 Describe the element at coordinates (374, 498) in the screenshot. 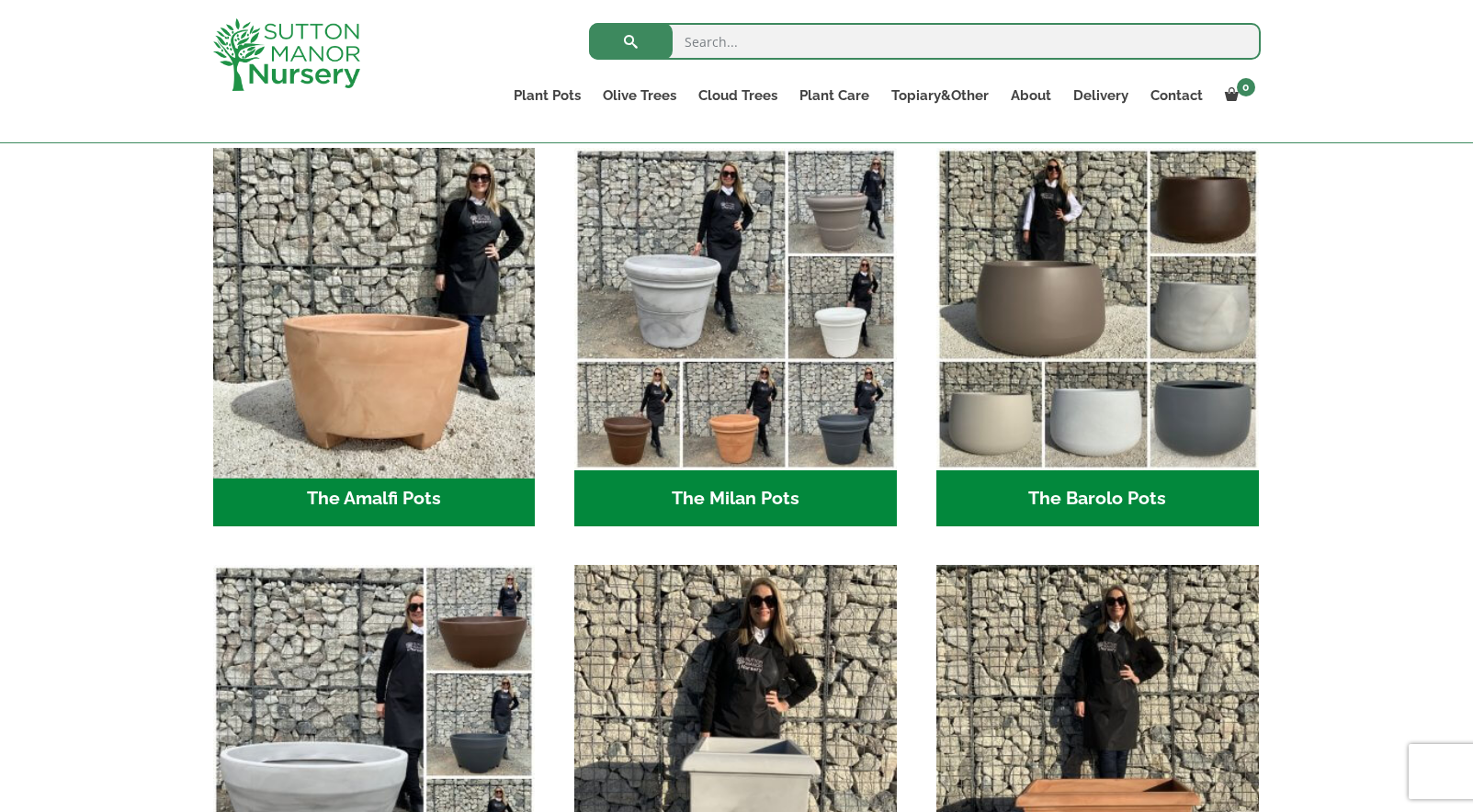

I see `h2: The Amalfi Pots` at that location.